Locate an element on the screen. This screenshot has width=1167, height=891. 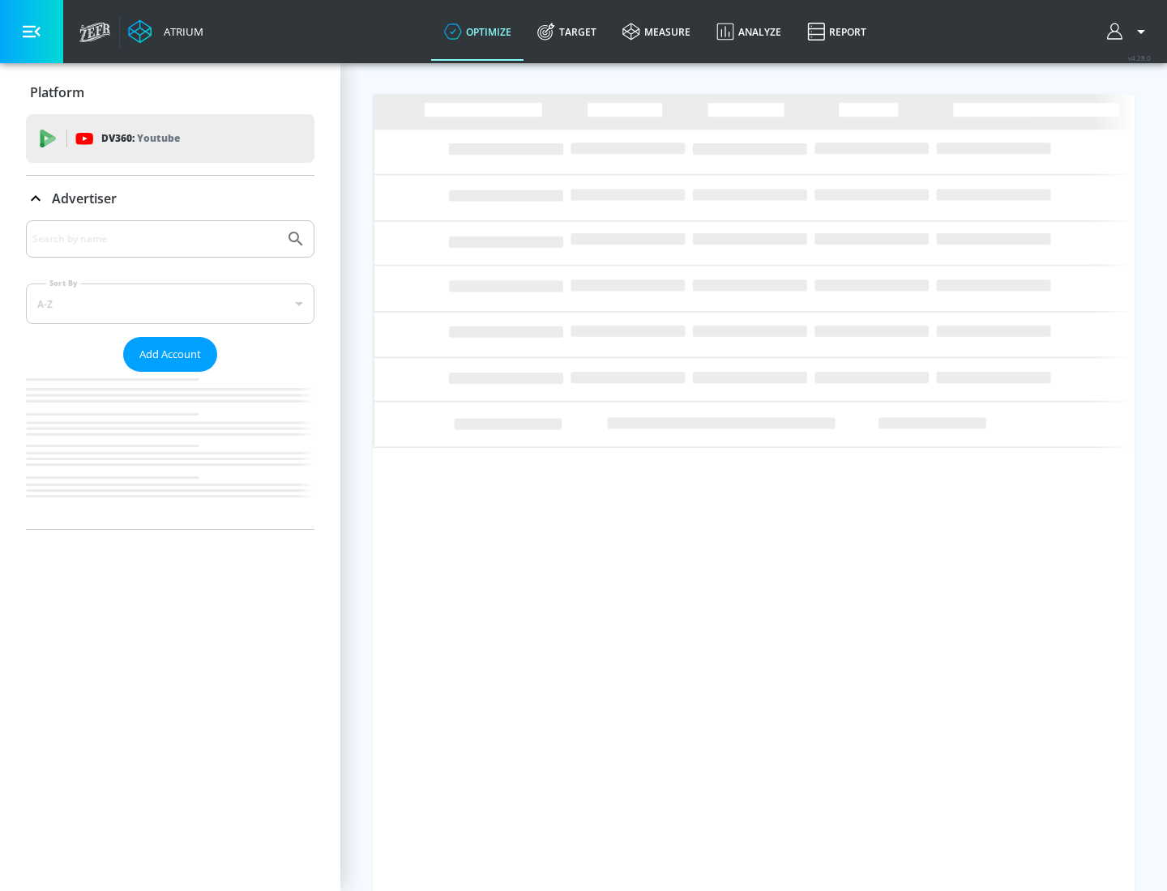
nav: list of Advertiser is located at coordinates (170, 450).